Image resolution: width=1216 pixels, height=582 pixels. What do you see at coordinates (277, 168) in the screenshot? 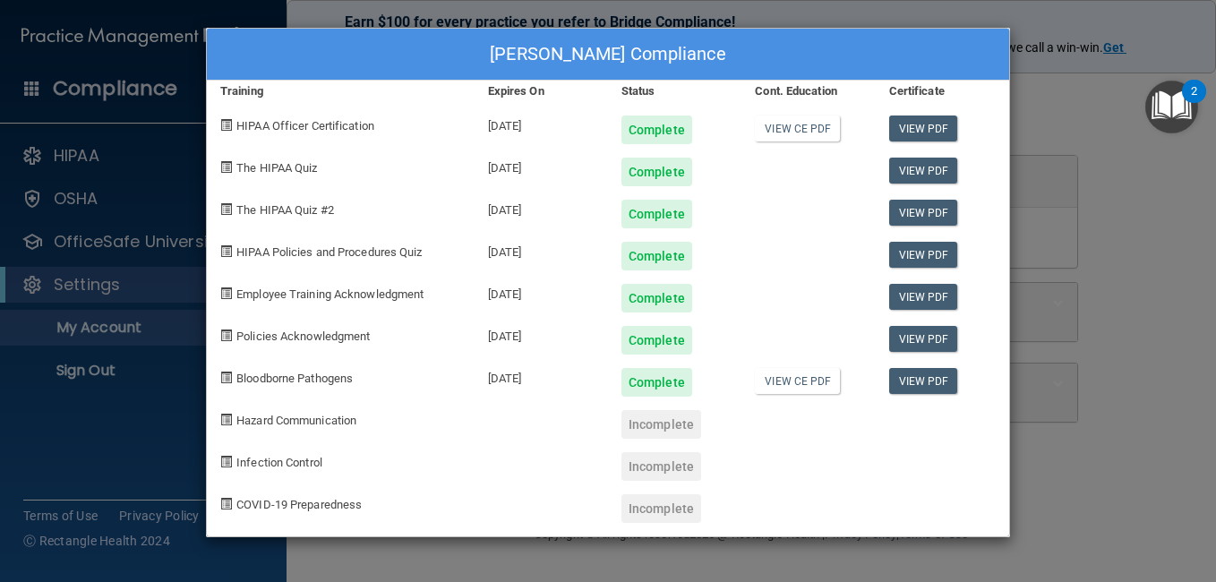
I see `span: The HIPAA Quiz` at bounding box center [277, 168].